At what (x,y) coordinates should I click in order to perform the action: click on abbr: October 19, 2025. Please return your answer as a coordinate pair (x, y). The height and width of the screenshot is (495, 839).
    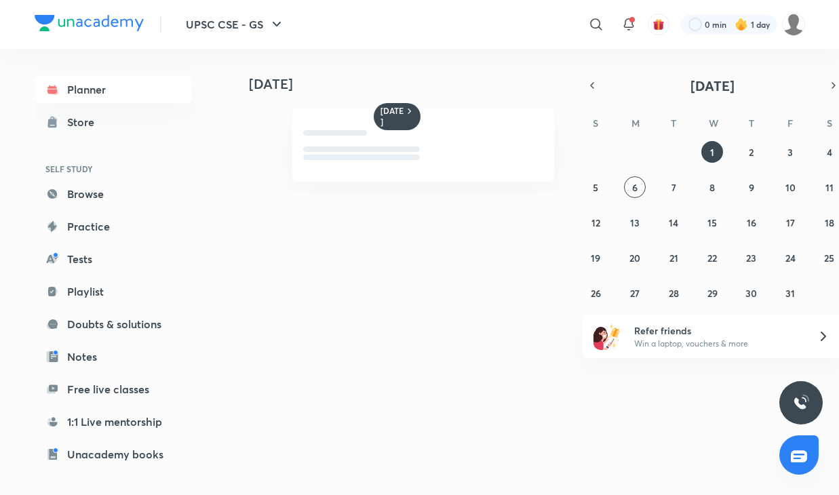
    Looking at the image, I should click on (596, 258).